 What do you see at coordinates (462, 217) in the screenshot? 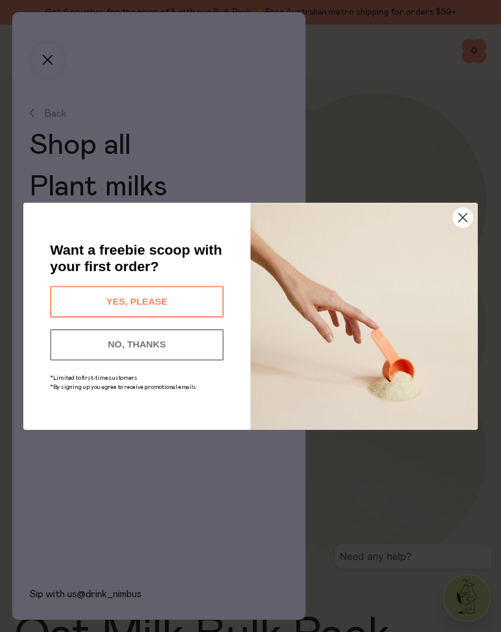
I see `button: Close dialog` at bounding box center [462, 217].